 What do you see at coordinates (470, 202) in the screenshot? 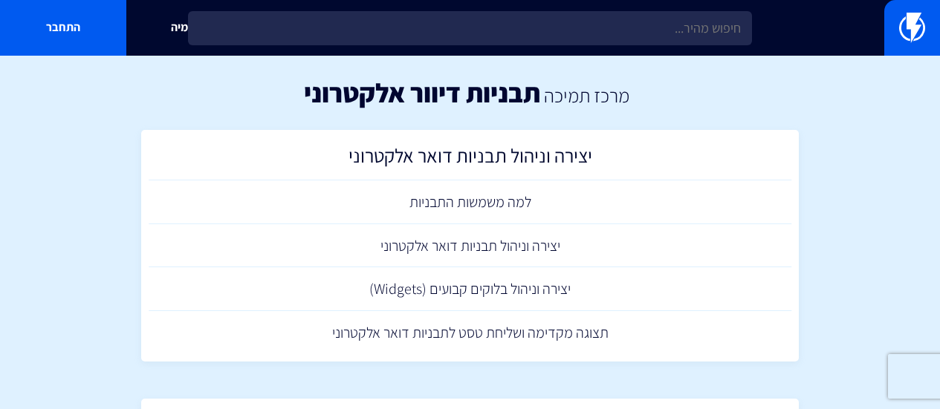
I see `a: למה משמשות התבניות` at bounding box center [470, 202].